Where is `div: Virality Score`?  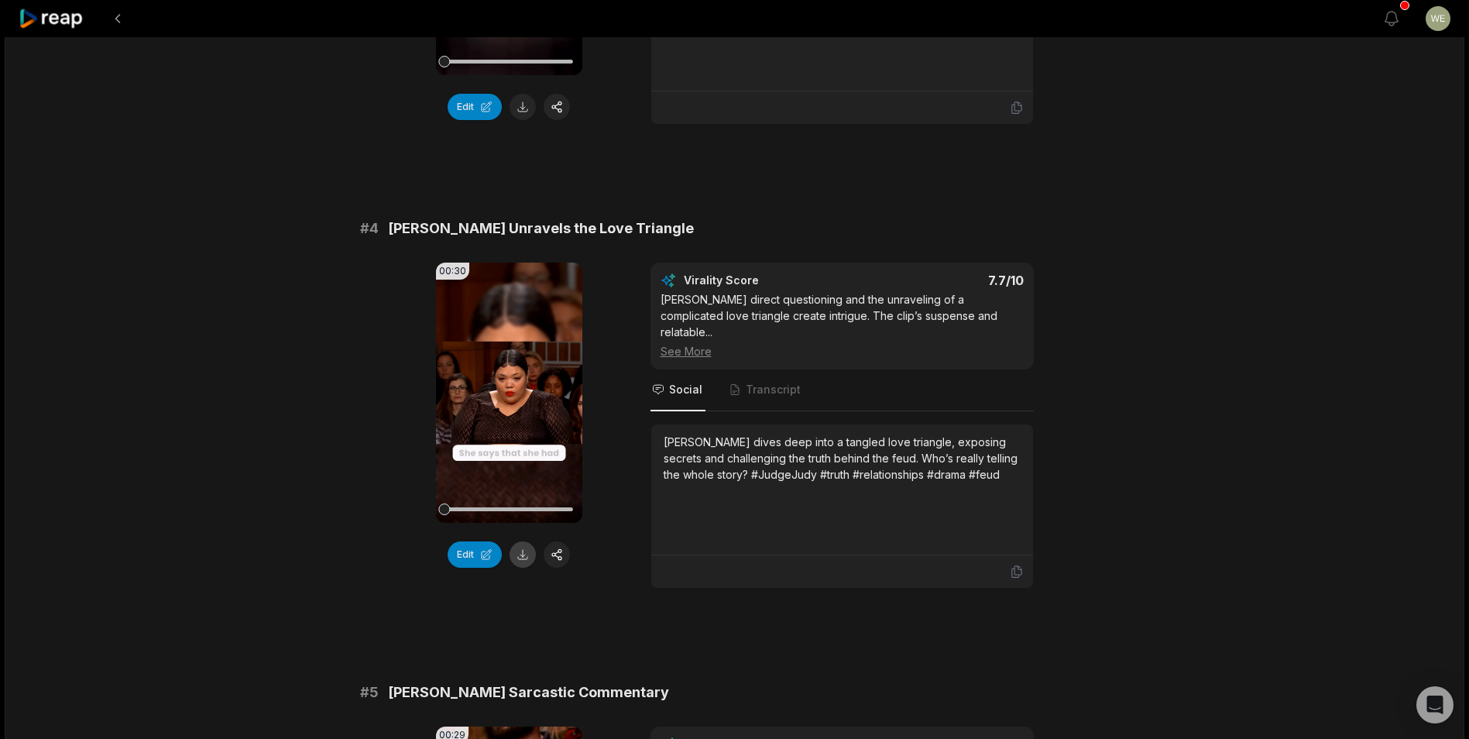
div: Virality Score is located at coordinates (767, 280).